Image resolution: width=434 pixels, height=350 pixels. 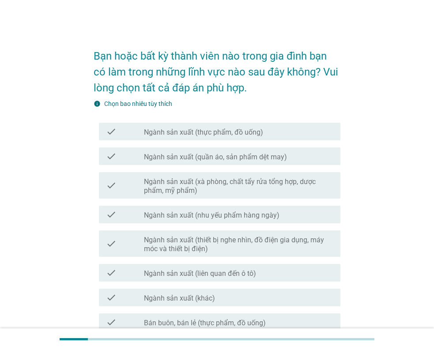 I want to click on label: Ngành sản xuất (thiết bị nghe nhìn, đồ điện gia dụng, máy móc và thiết bị điện), so click(x=238, y=244).